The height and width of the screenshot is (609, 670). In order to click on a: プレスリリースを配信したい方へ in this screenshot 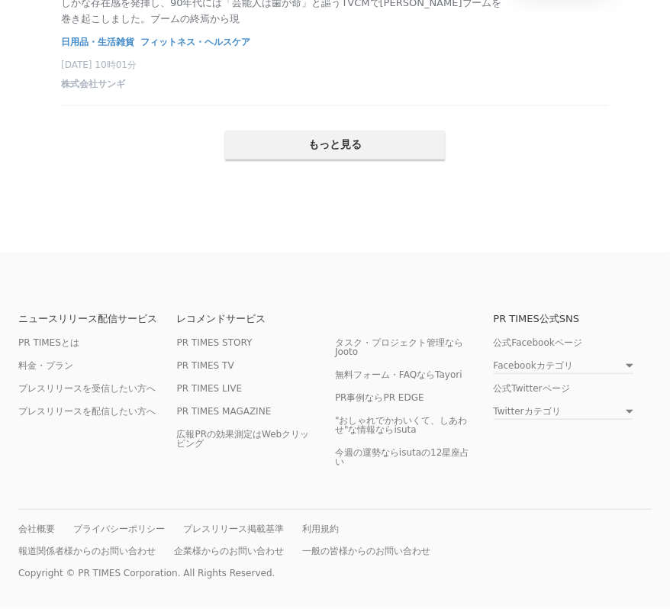, I will do `click(87, 411)`.